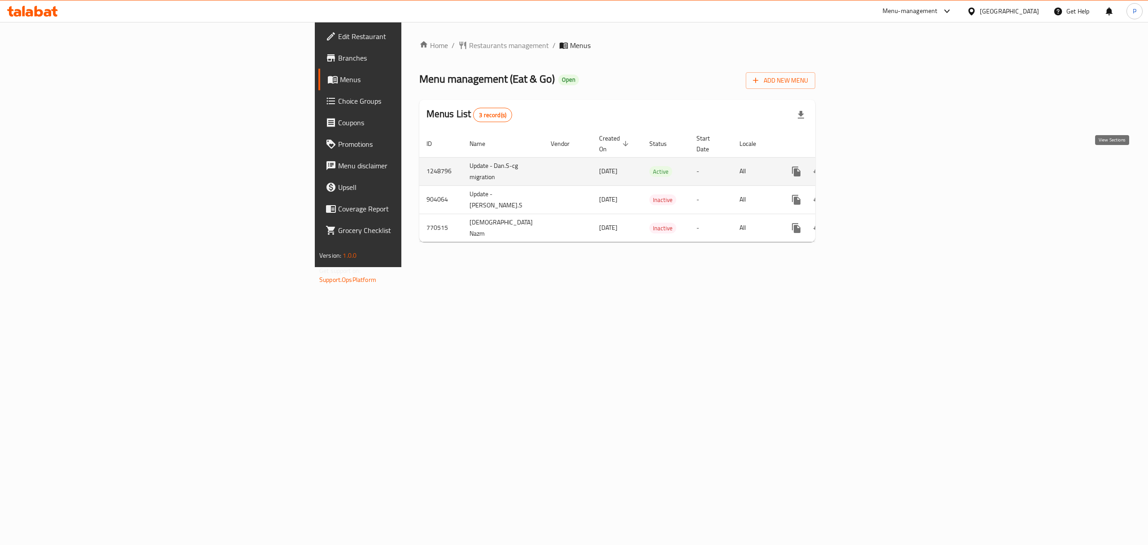 The height and width of the screenshot is (545, 1148). What do you see at coordinates (493, 115) in the screenshot?
I see `span: 3 record(s)` at bounding box center [493, 115].